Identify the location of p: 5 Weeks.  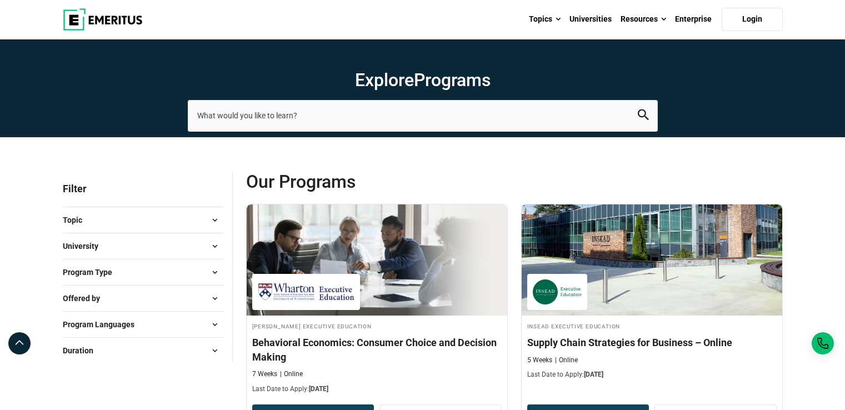
(539, 360).